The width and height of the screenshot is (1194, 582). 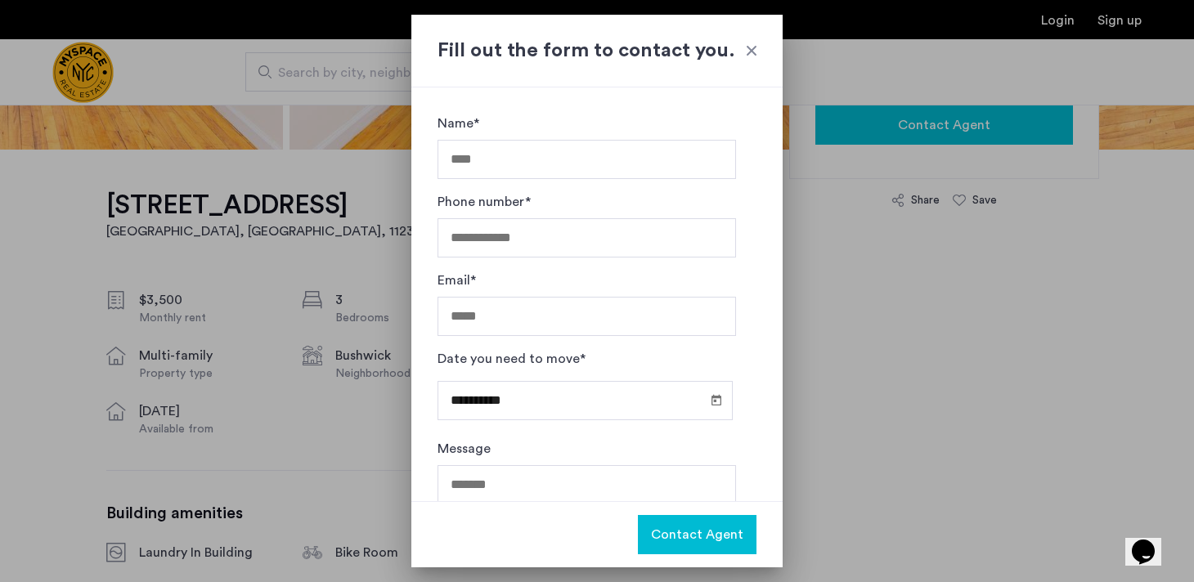 I want to click on label: Email*, so click(x=456, y=281).